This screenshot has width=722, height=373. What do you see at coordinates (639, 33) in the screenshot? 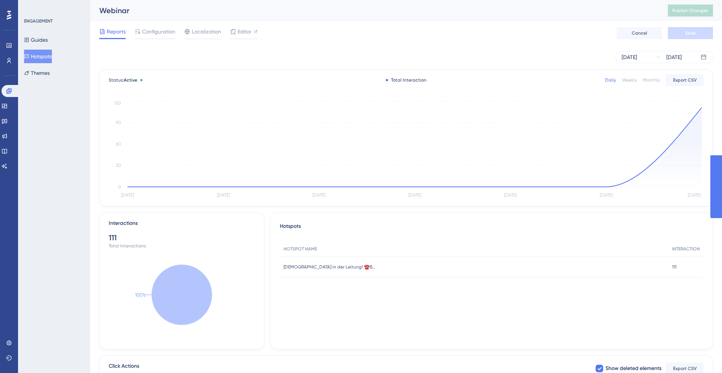
I see `button: Cancel` at bounding box center [639, 33].